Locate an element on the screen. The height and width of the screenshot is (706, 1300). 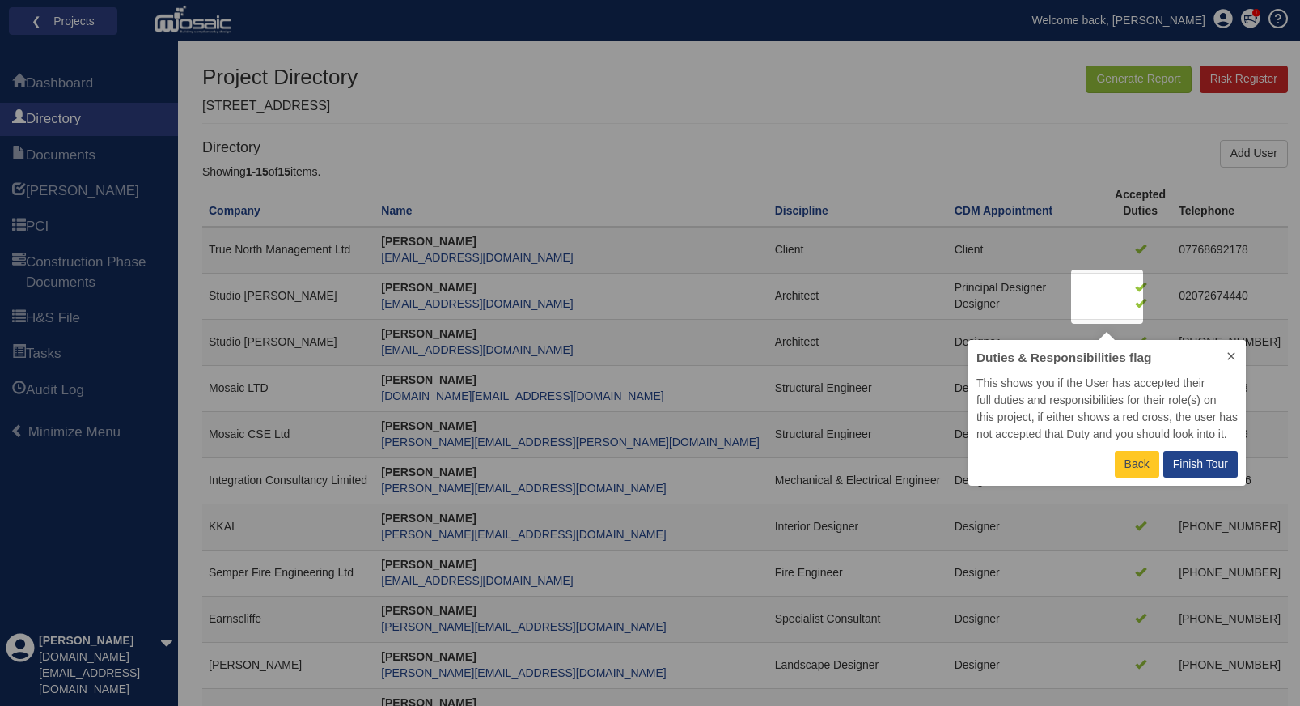
a: Add User is located at coordinates (1254, 154).